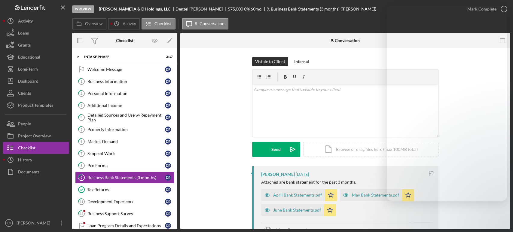  Describe the element at coordinates (36, 45) in the screenshot. I see `a: Grants` at that location.